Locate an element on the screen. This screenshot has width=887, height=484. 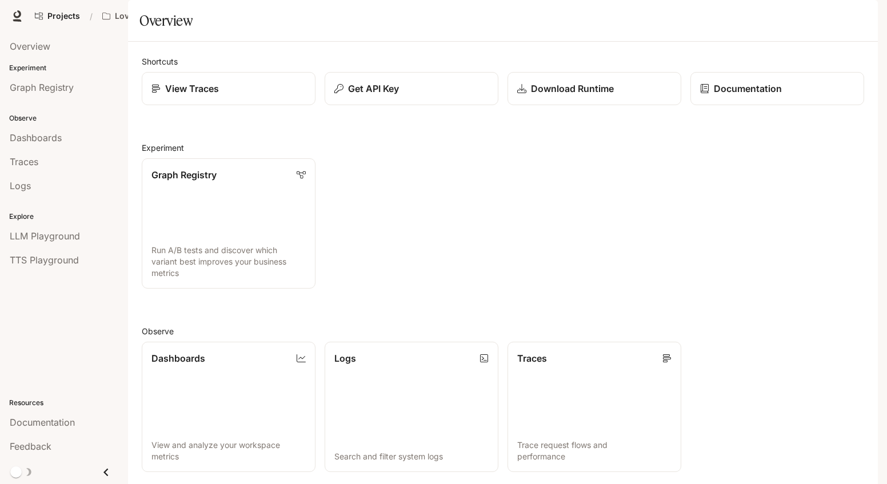
p: Search and filter system logs is located at coordinates (412, 457).